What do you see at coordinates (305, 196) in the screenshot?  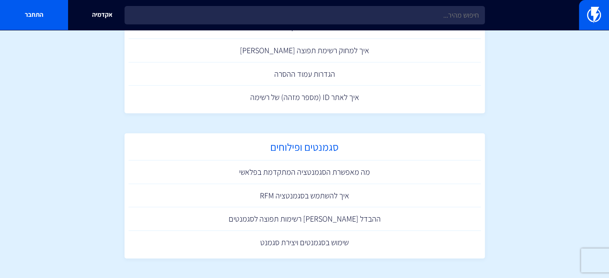 I see `a: איך להשתמש בסגמנטציה RFM` at bounding box center [305, 196].